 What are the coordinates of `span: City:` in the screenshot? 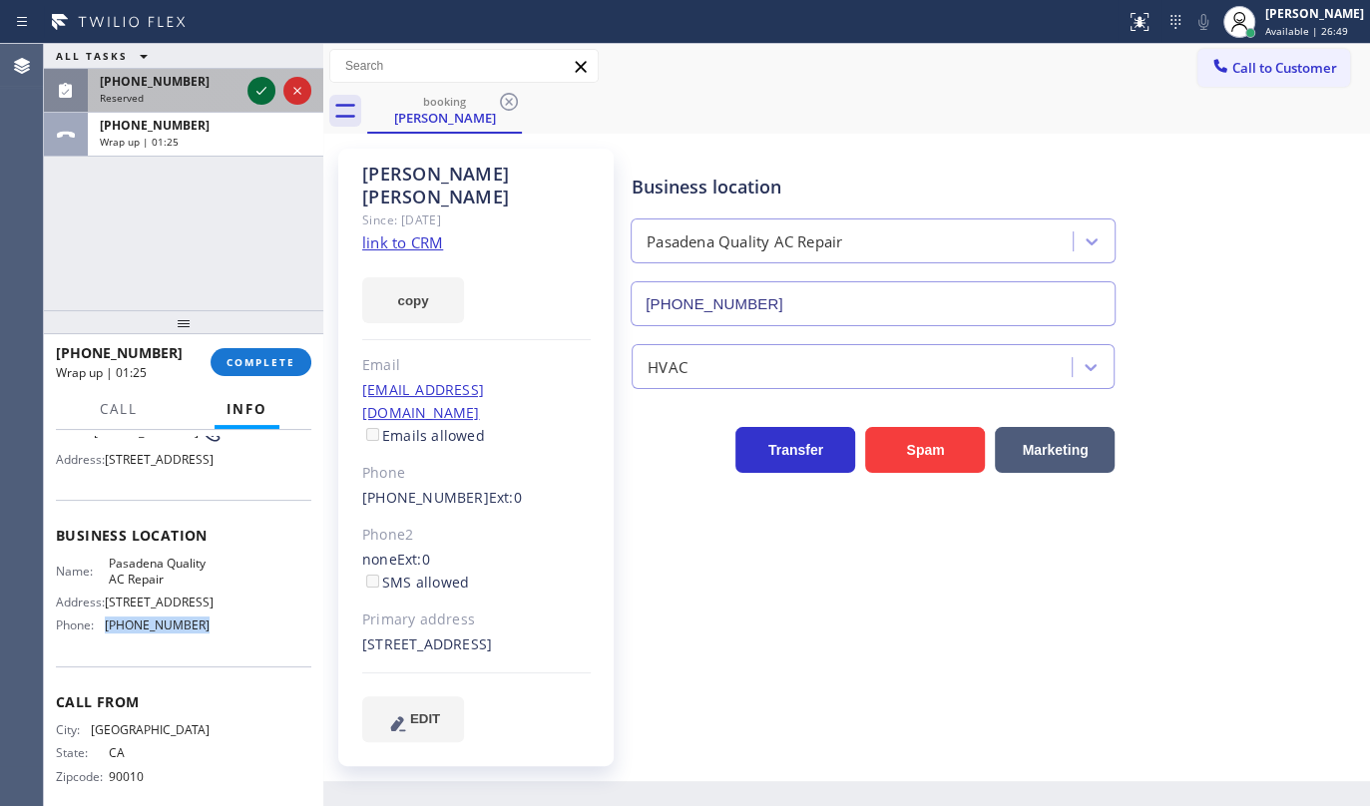 It's located at (73, 729).